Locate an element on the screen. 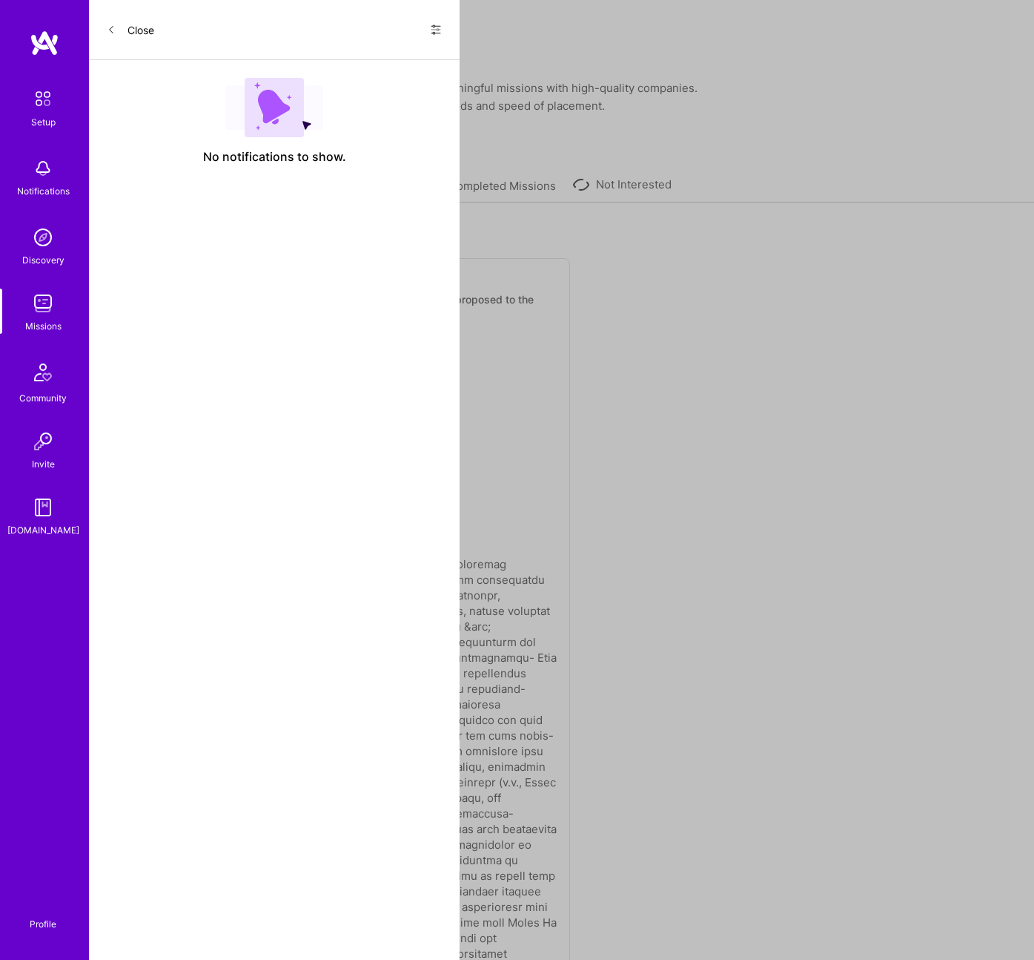 The height and width of the screenshot is (960, 1034). img: logo is located at coordinates (44, 43).